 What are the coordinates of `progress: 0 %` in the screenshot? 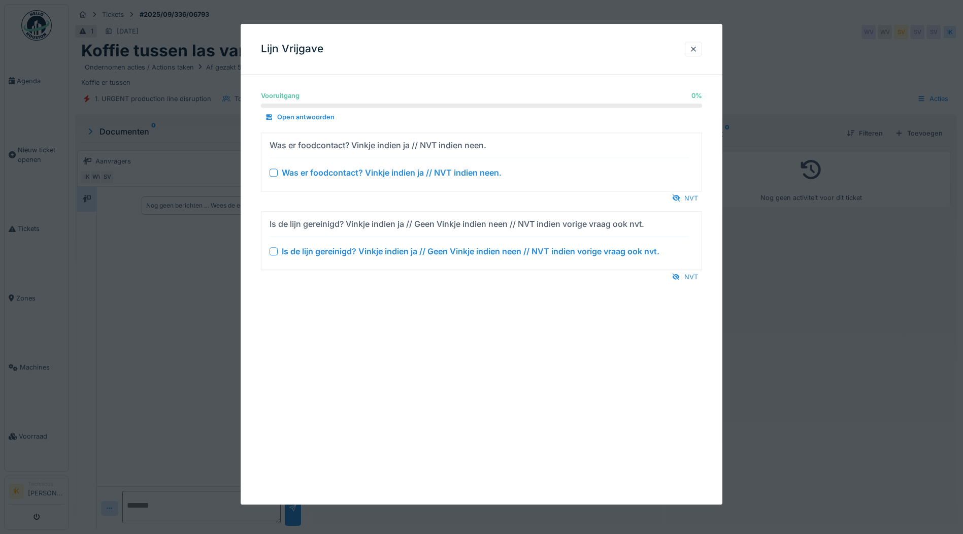 It's located at (481, 106).